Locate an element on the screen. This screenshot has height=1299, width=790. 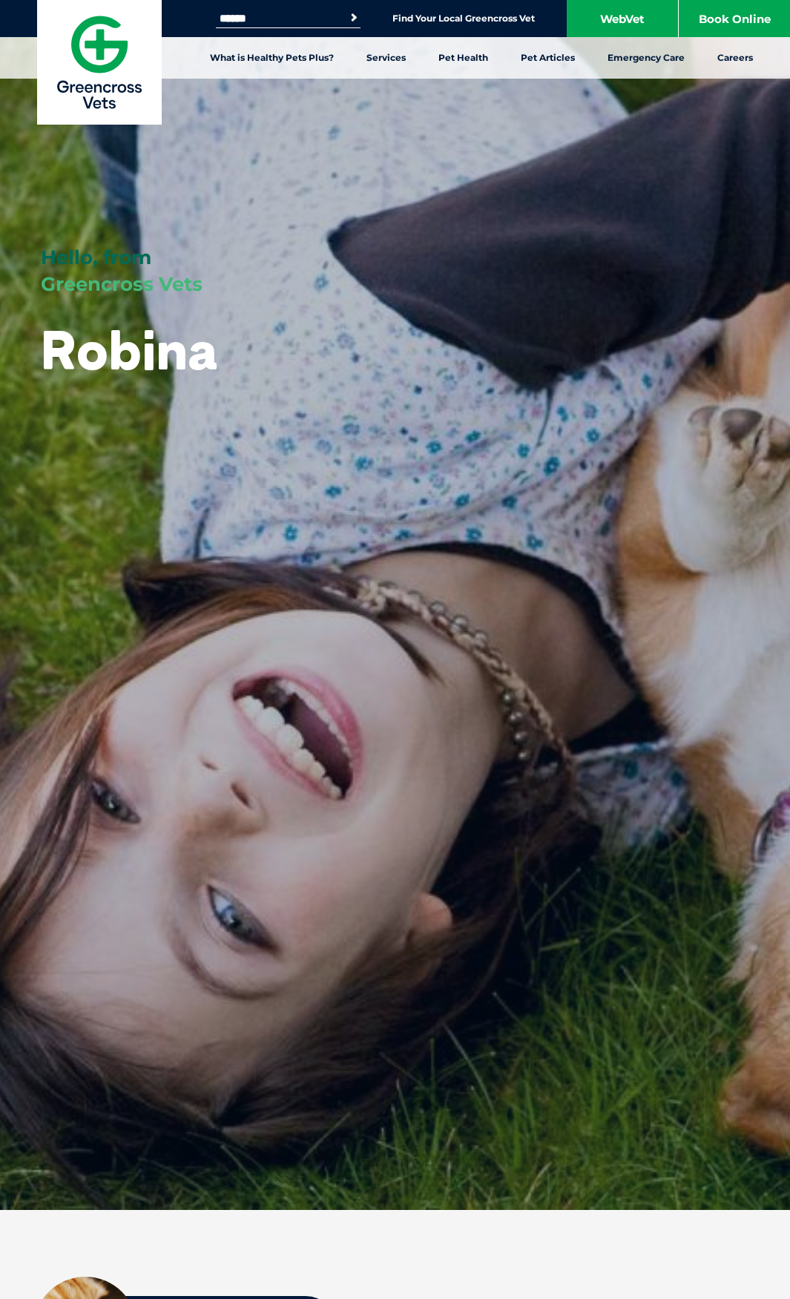
a: Find Your Local Greencross Vet is located at coordinates (463, 19).